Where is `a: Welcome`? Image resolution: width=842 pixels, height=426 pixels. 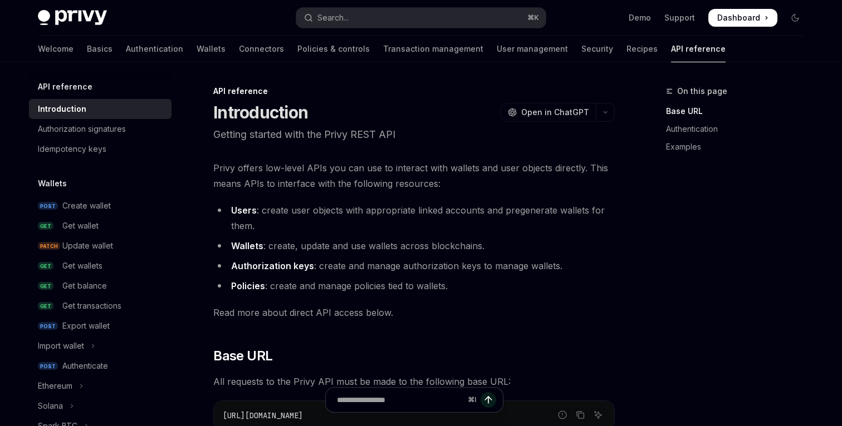 a: Welcome is located at coordinates (56, 49).